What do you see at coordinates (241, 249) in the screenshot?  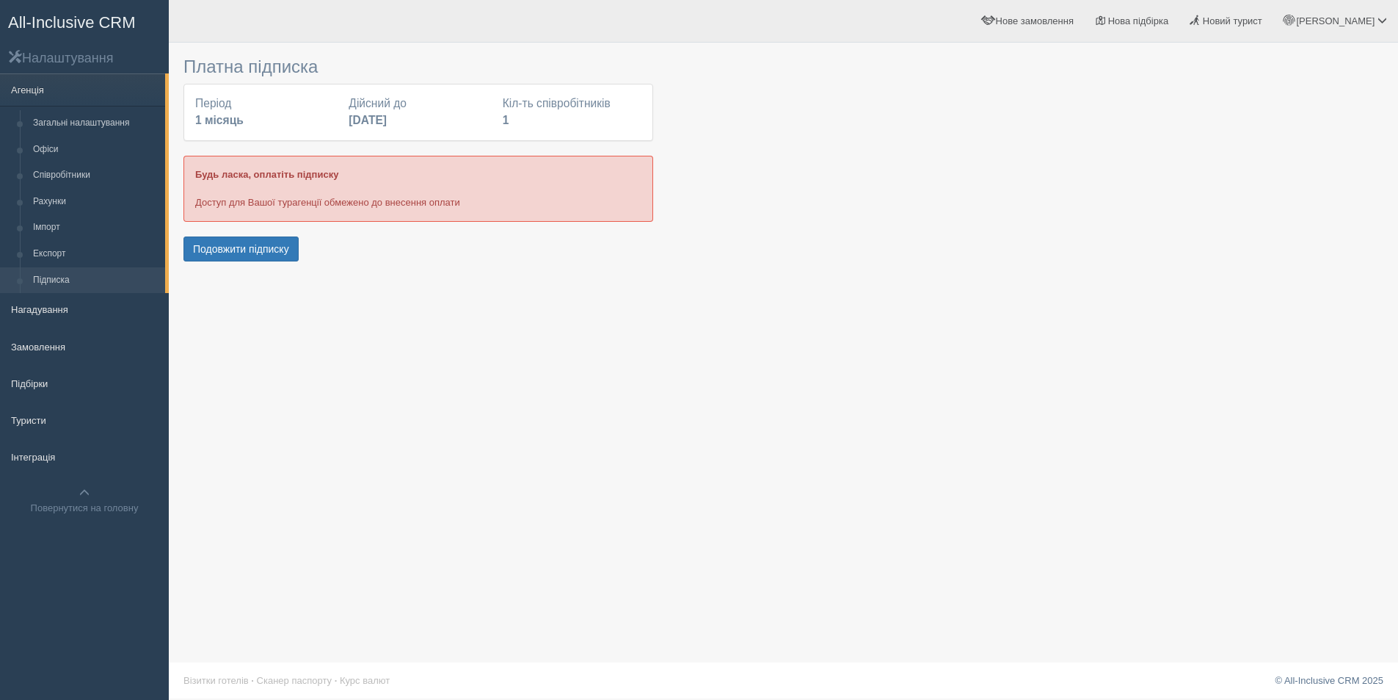 I see `button: Подовжити підписку` at bounding box center [241, 249].